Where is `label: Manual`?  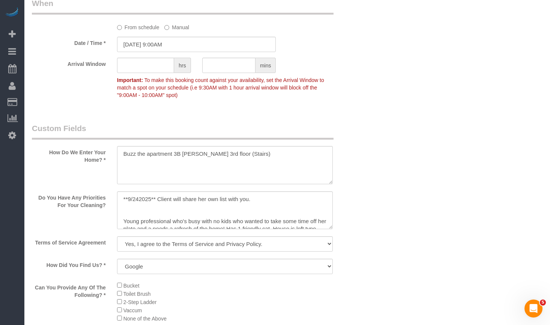
label: Manual is located at coordinates (177, 26).